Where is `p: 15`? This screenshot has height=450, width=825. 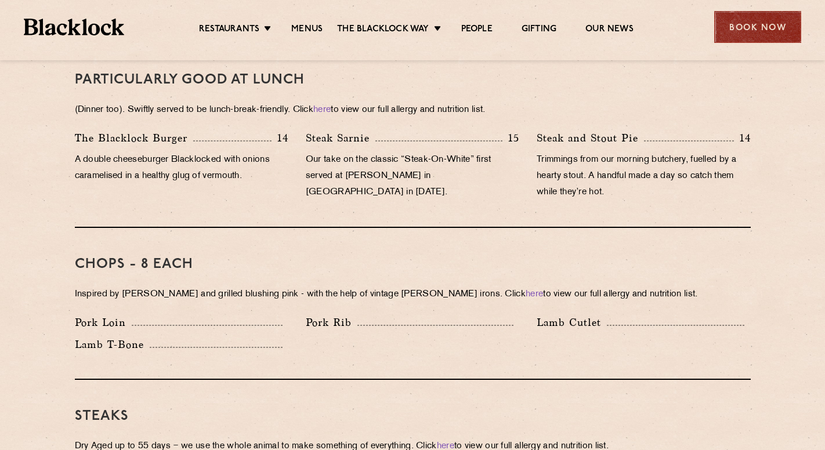 p: 15 is located at coordinates (511, 138).